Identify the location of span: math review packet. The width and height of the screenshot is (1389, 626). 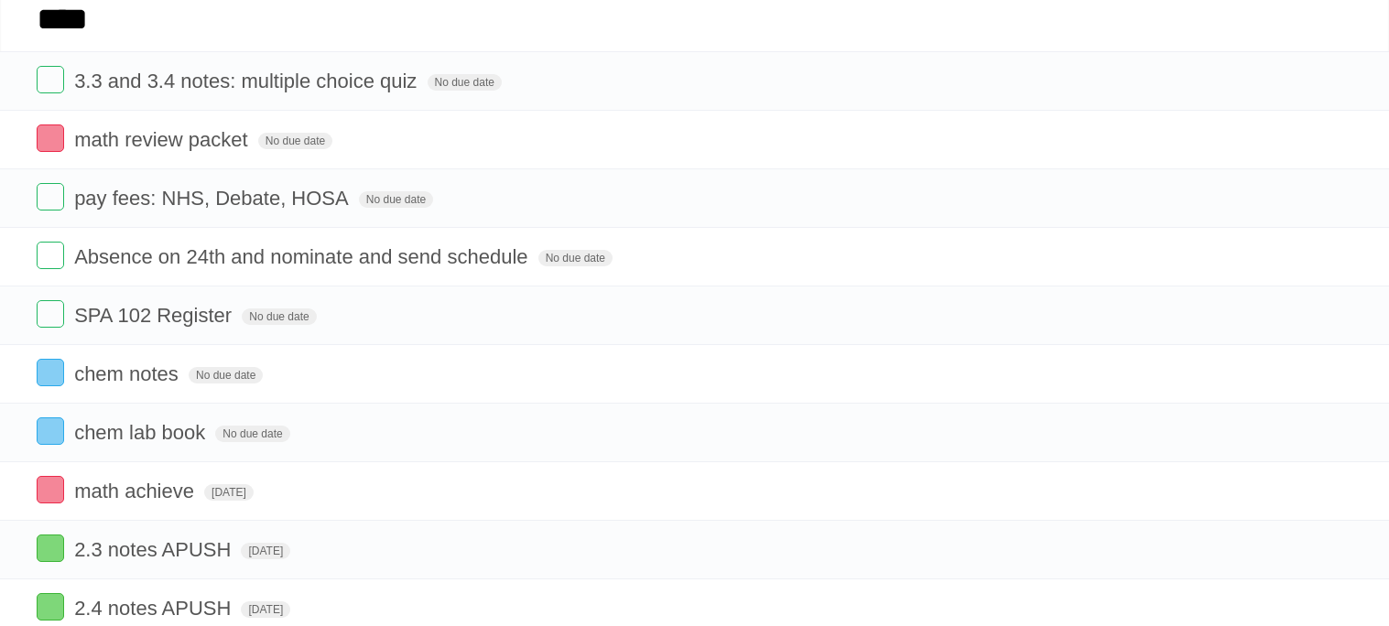
(163, 139).